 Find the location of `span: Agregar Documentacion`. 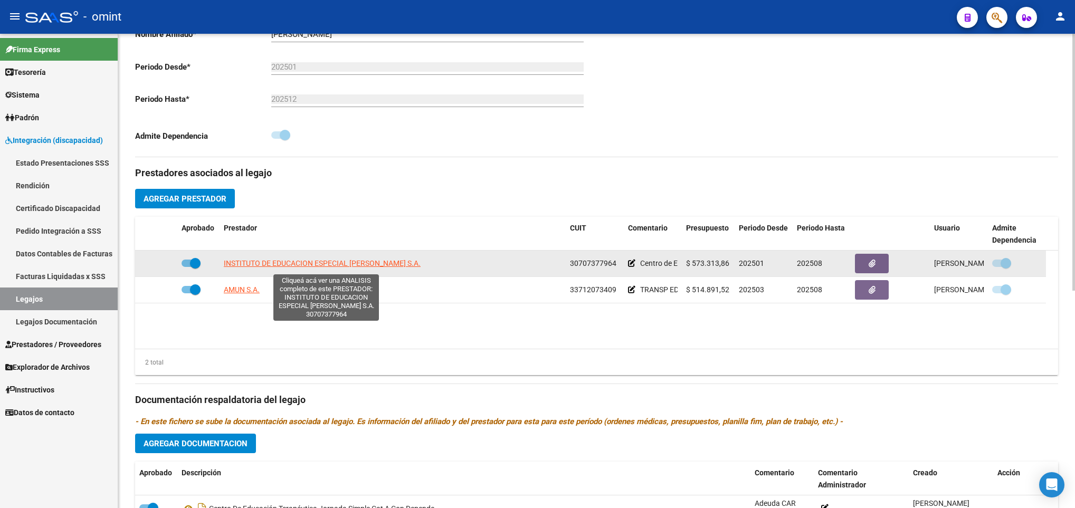

span: Agregar Documentacion is located at coordinates (195, 444).